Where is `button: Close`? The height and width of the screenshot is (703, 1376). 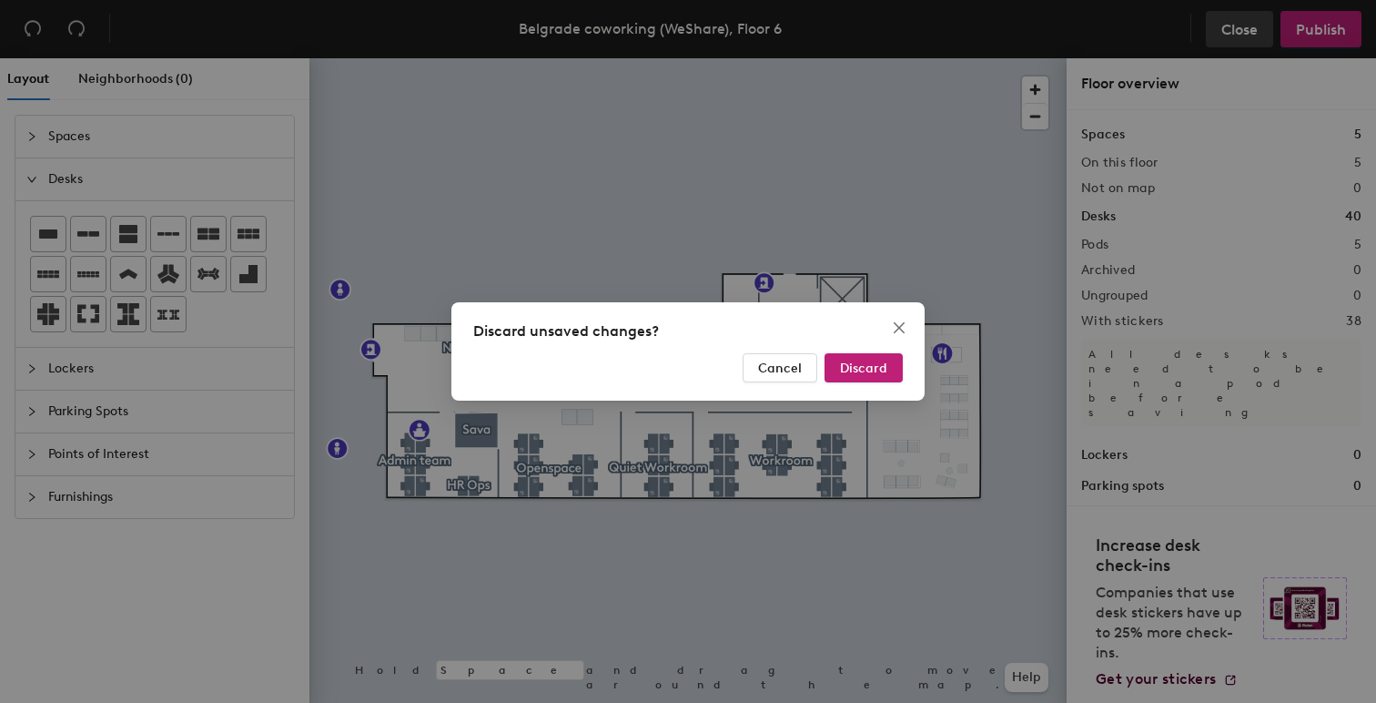 button: Close is located at coordinates (899, 328).